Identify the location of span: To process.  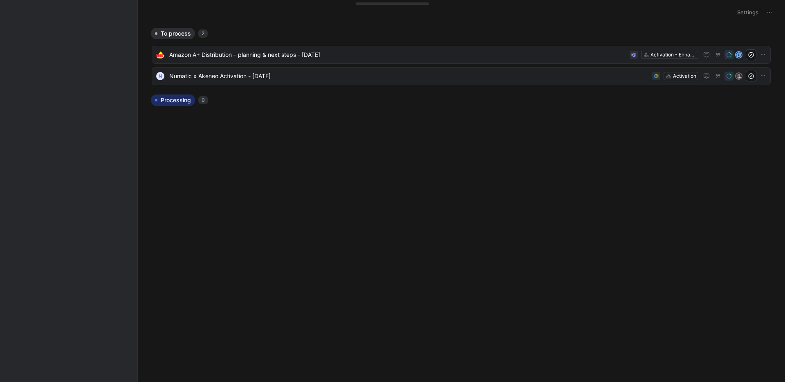
(176, 34).